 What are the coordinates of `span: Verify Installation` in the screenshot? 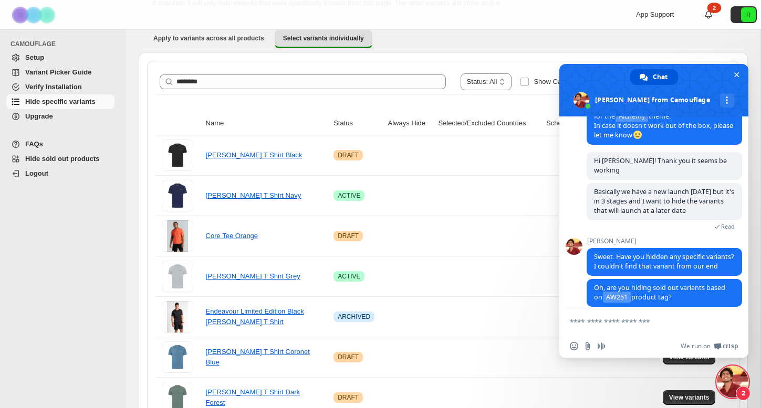 It's located at (54, 87).